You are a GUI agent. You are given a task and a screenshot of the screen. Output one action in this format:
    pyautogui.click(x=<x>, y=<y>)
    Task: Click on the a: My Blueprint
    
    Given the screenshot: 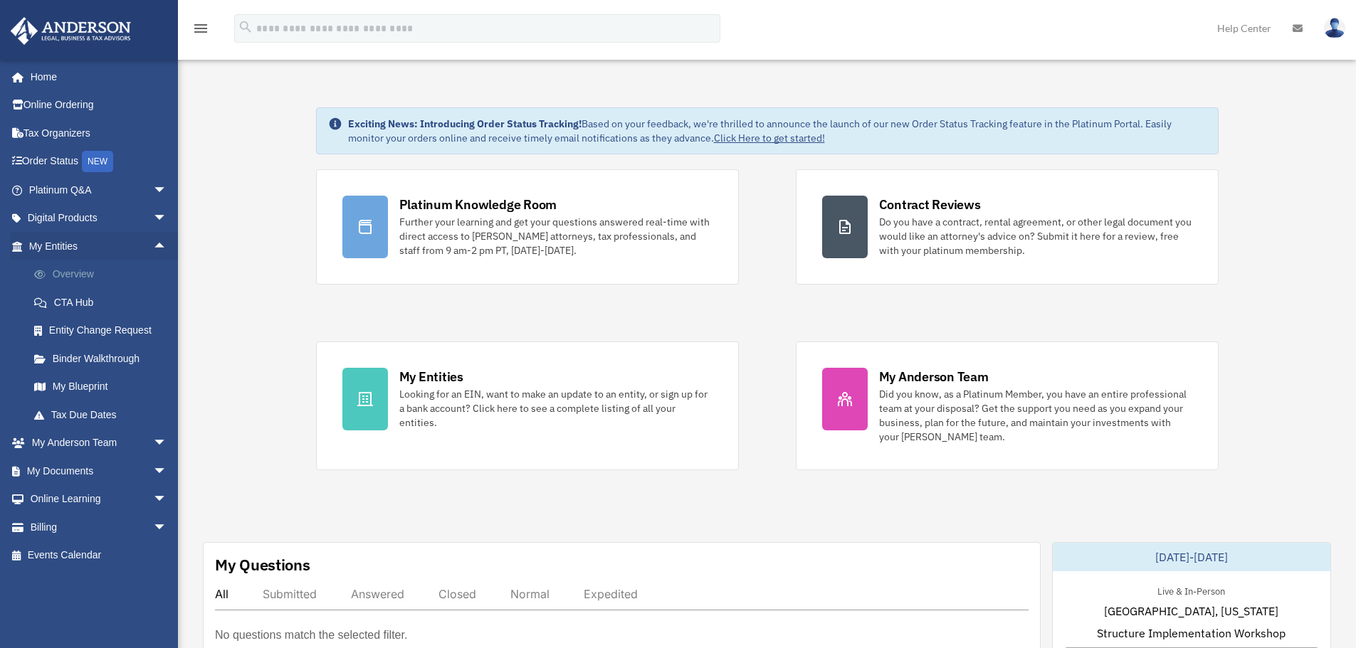 What is the action you would take?
    pyautogui.click(x=104, y=387)
    